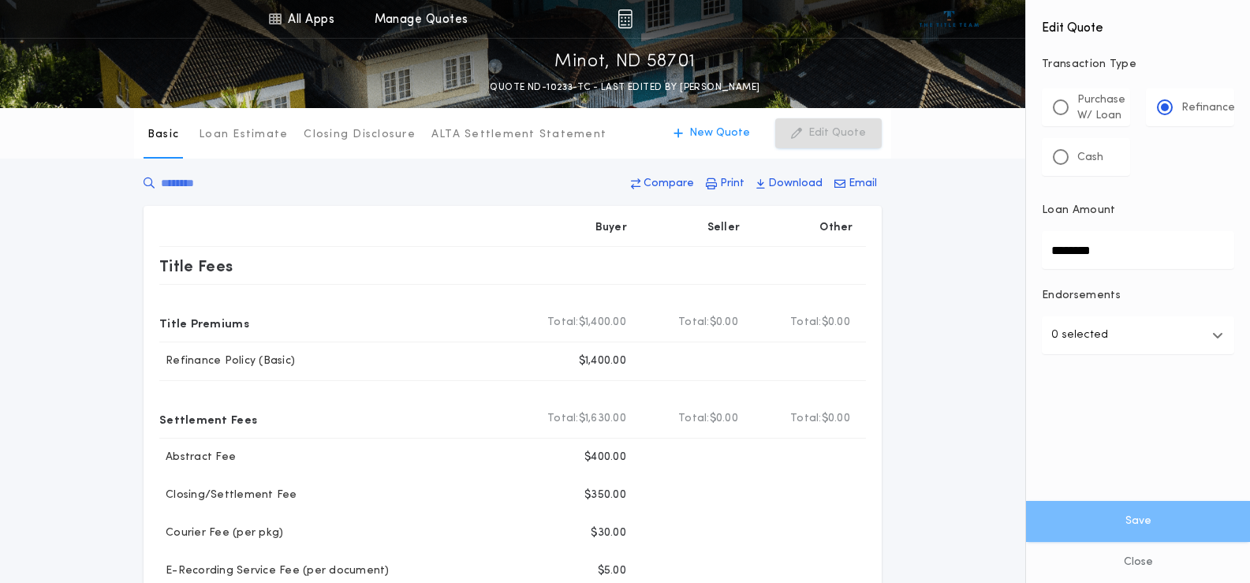  I want to click on p: Seller, so click(724, 228).